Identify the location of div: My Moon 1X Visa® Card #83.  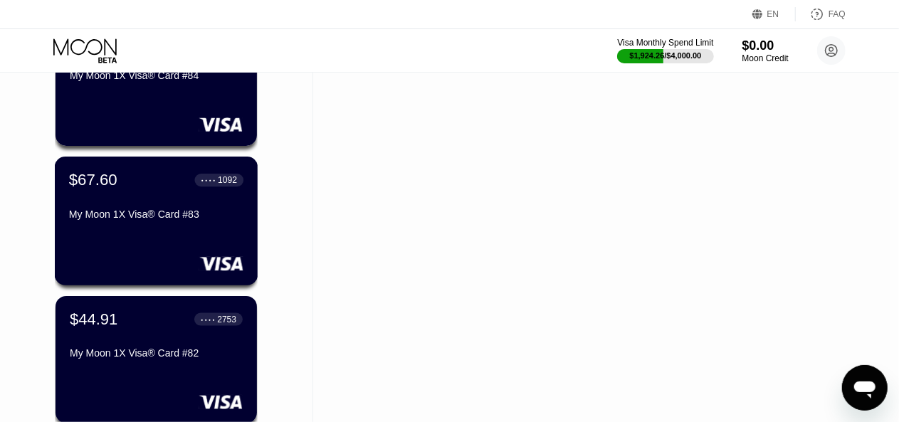
(156, 214).